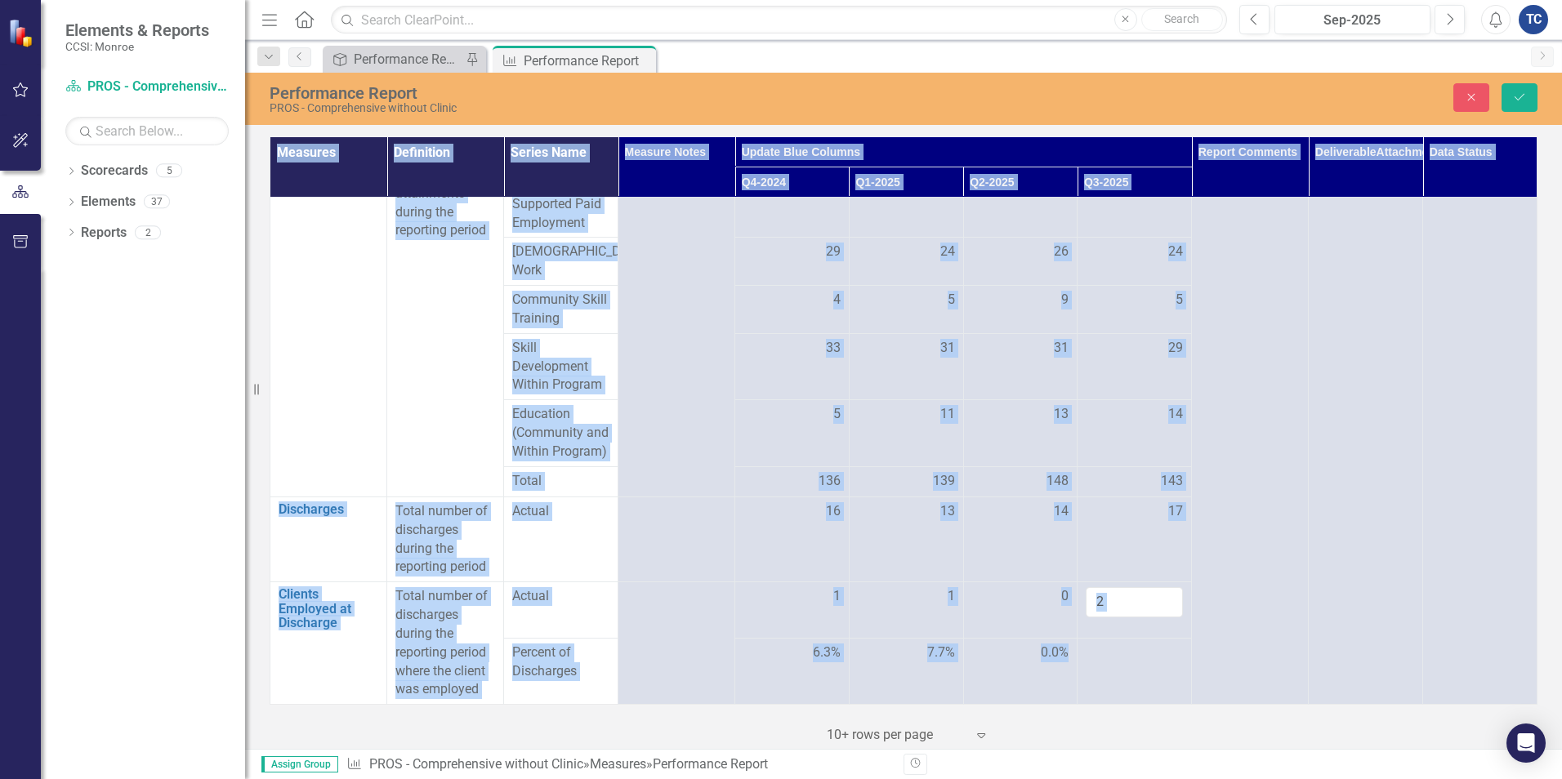  What do you see at coordinates (169, 171) in the screenshot?
I see `div: 5` at bounding box center [169, 171].